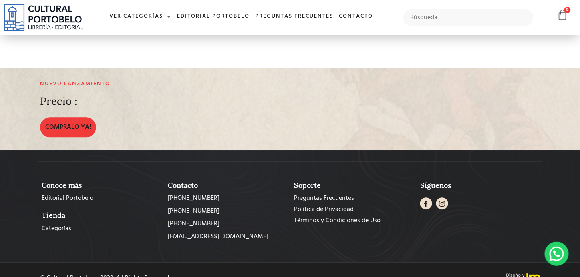 This screenshot has height=277, width=580. Describe the element at coordinates (324, 210) in the screenshot. I see `span: Política de Privacidad` at that location.